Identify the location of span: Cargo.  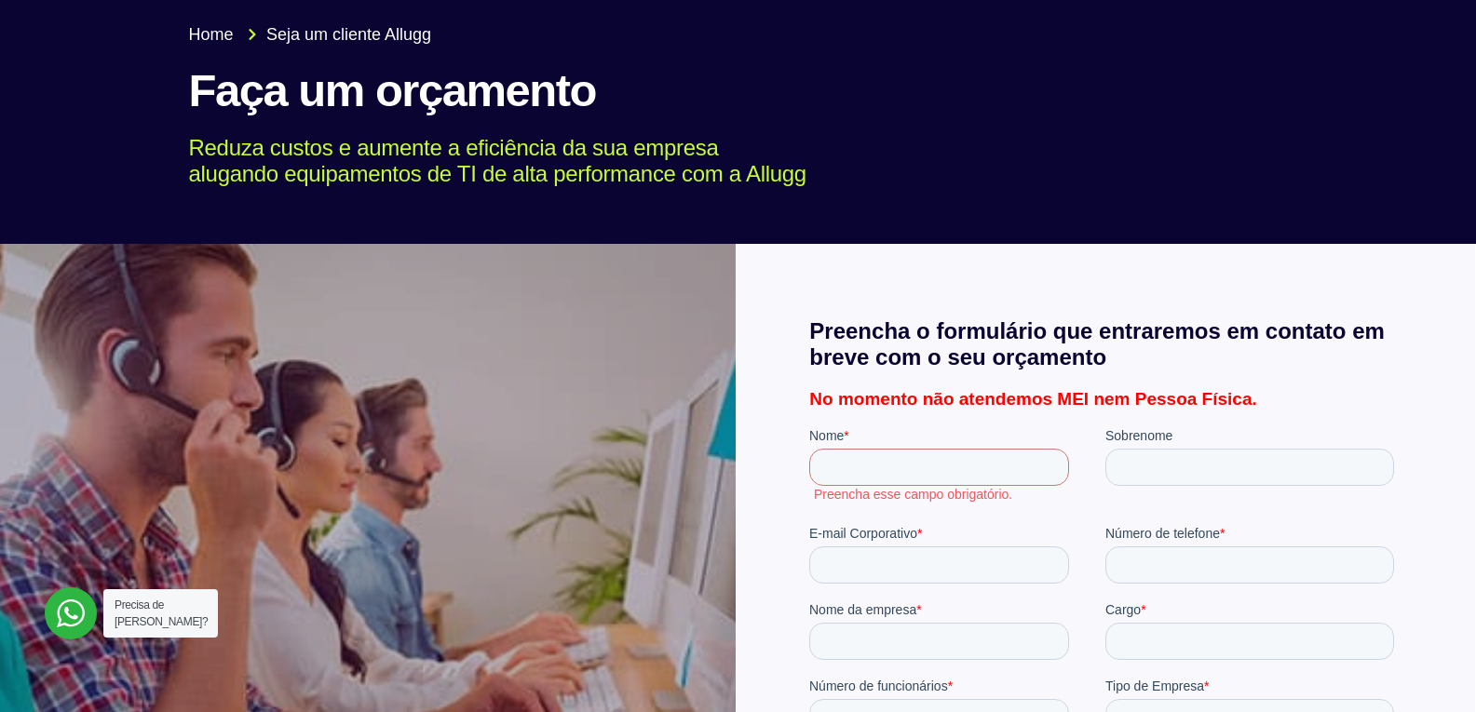
(314, 183).